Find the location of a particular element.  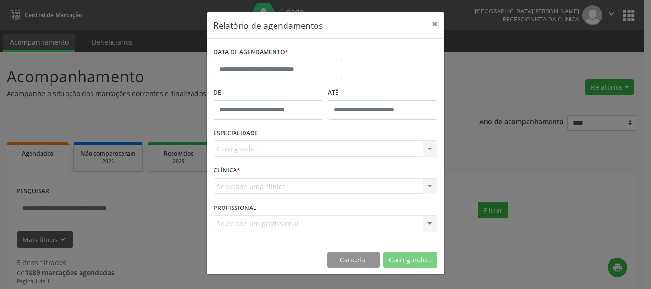

label: De is located at coordinates (268, 93).